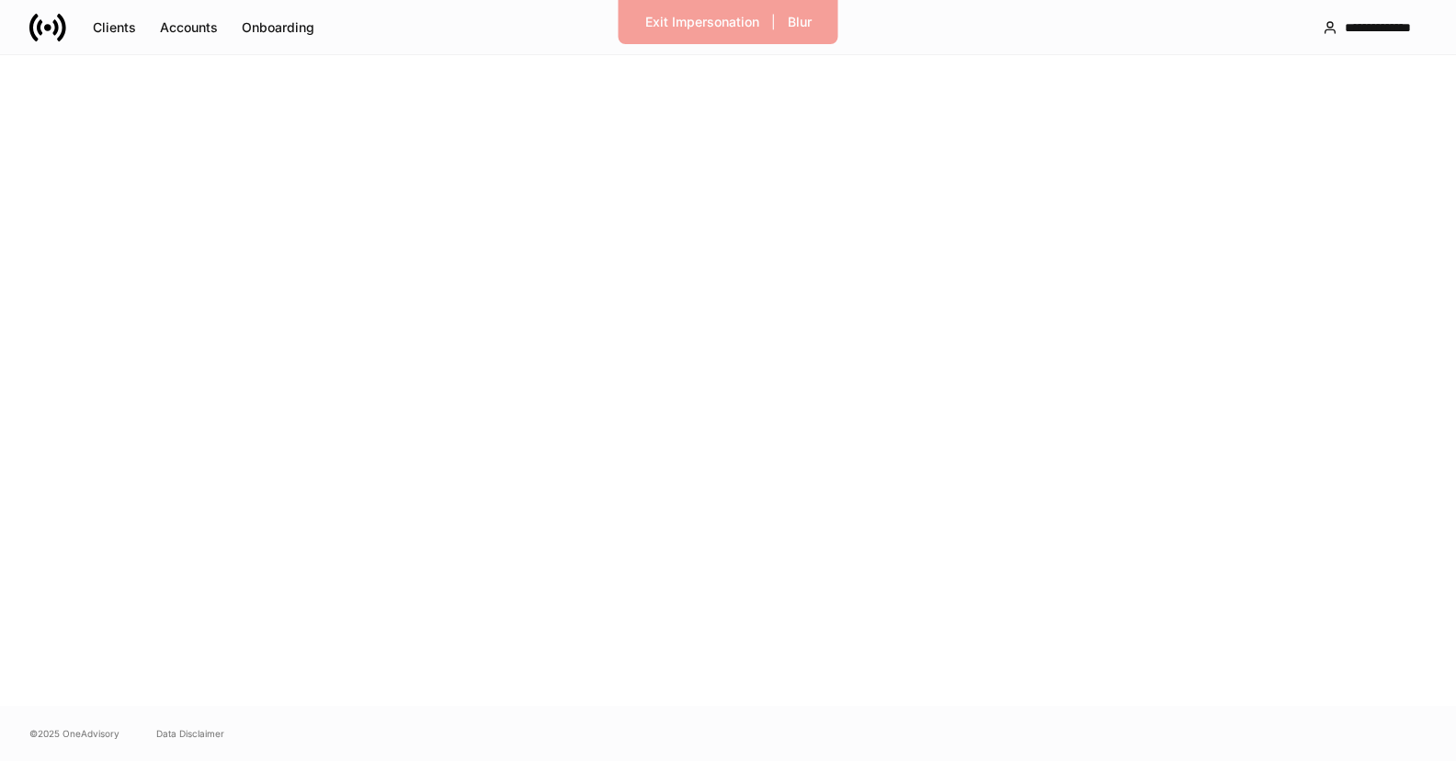  Describe the element at coordinates (114, 28) in the screenshot. I see `div: Clients` at that location.